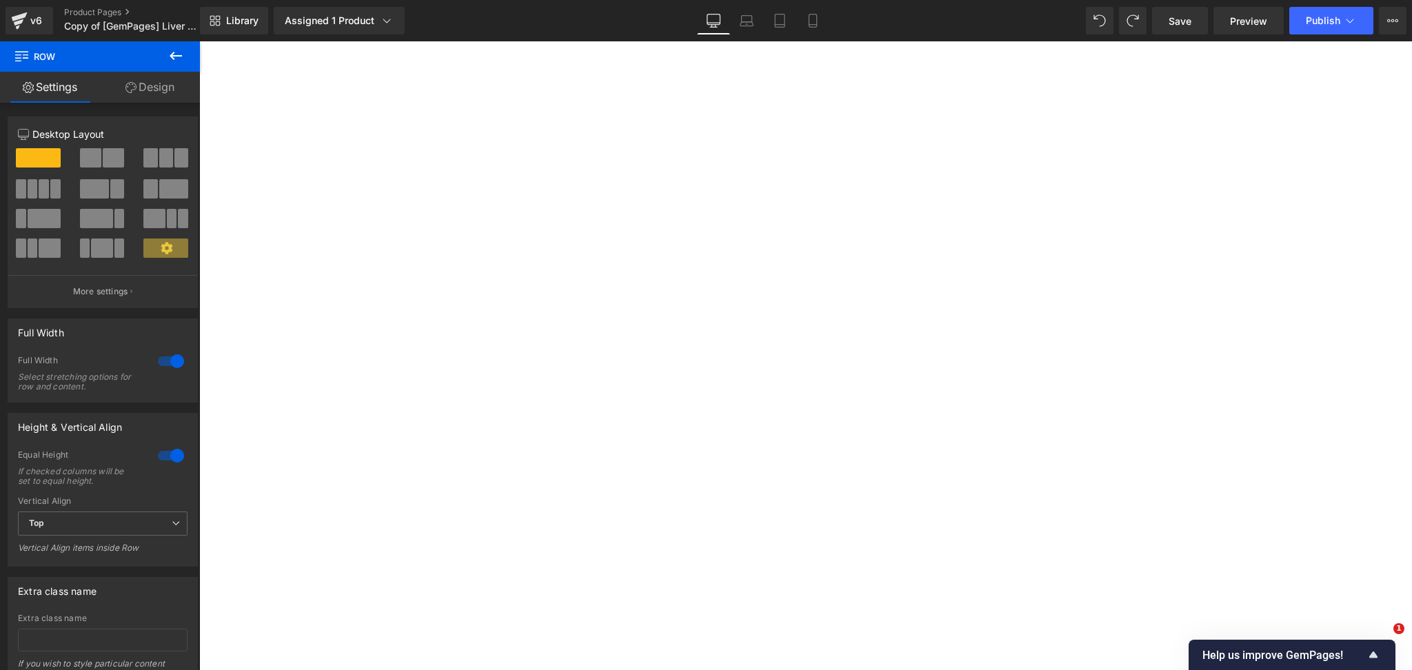  Describe the element at coordinates (143, 12) in the screenshot. I see `a: Product Pages` at that location.